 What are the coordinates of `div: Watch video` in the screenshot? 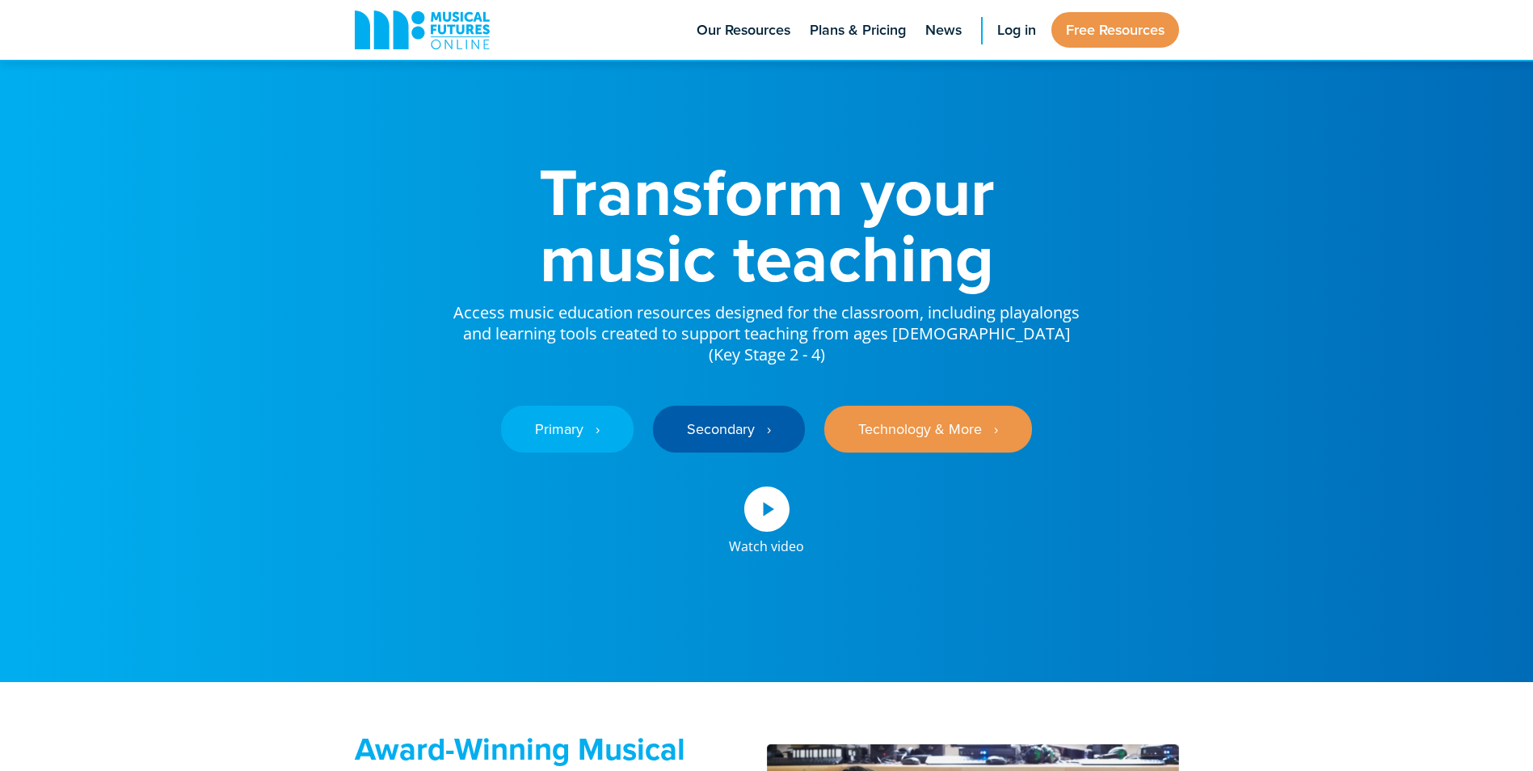 It's located at (766, 542).